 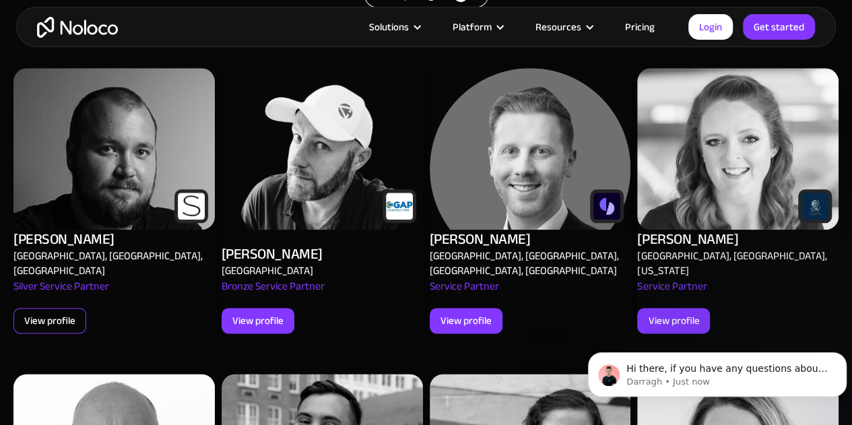 I want to click on div: Bronze Service Partner, so click(x=273, y=293).